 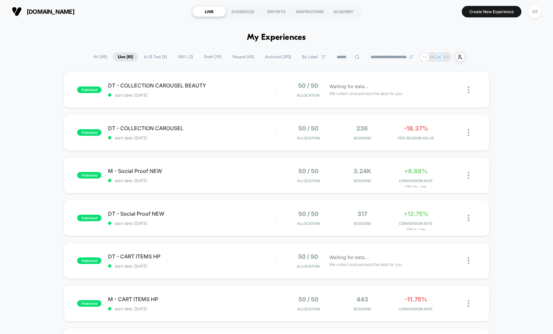 I want to click on span: DT - Social Proof NEW, so click(x=192, y=214).